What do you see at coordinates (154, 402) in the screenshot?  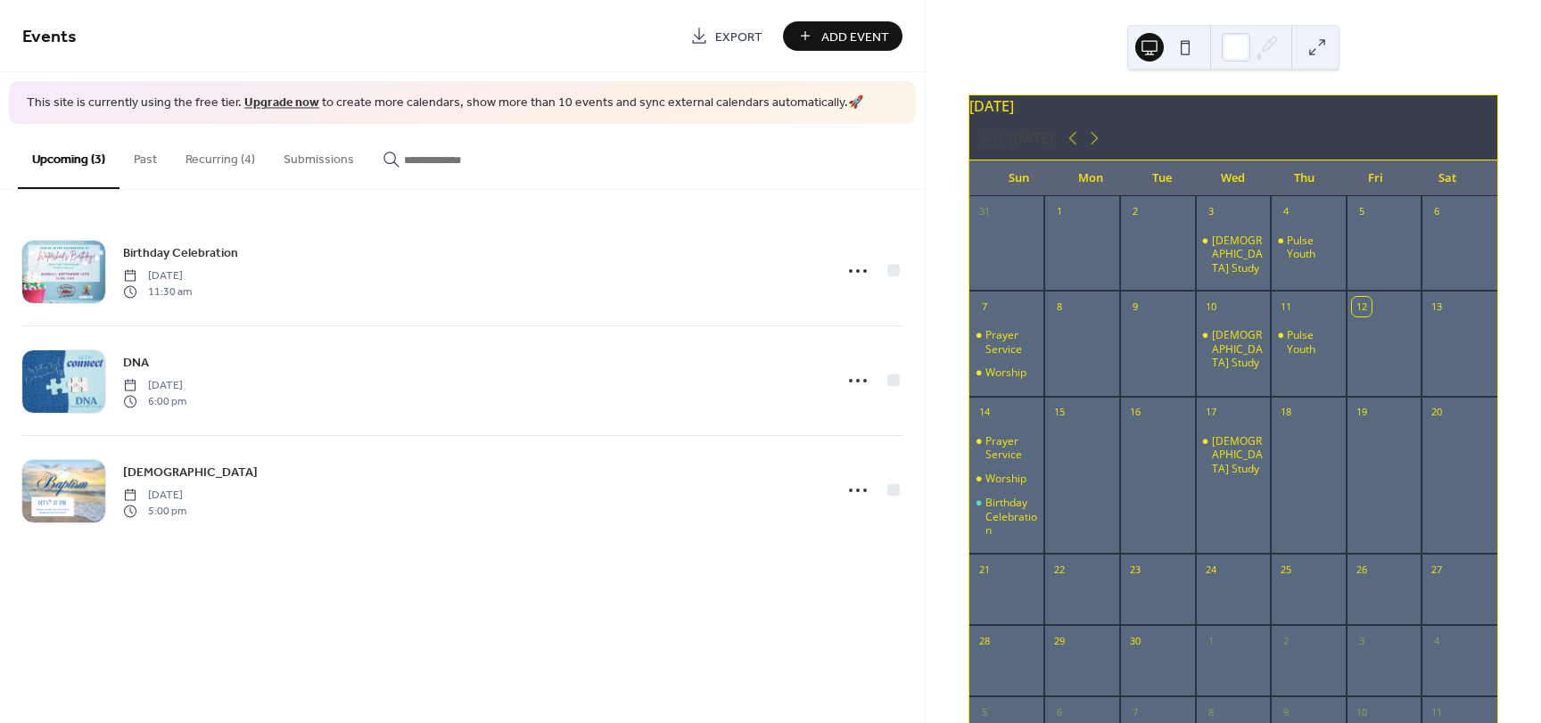 I see `span: 6:00 pm` at bounding box center [154, 402].